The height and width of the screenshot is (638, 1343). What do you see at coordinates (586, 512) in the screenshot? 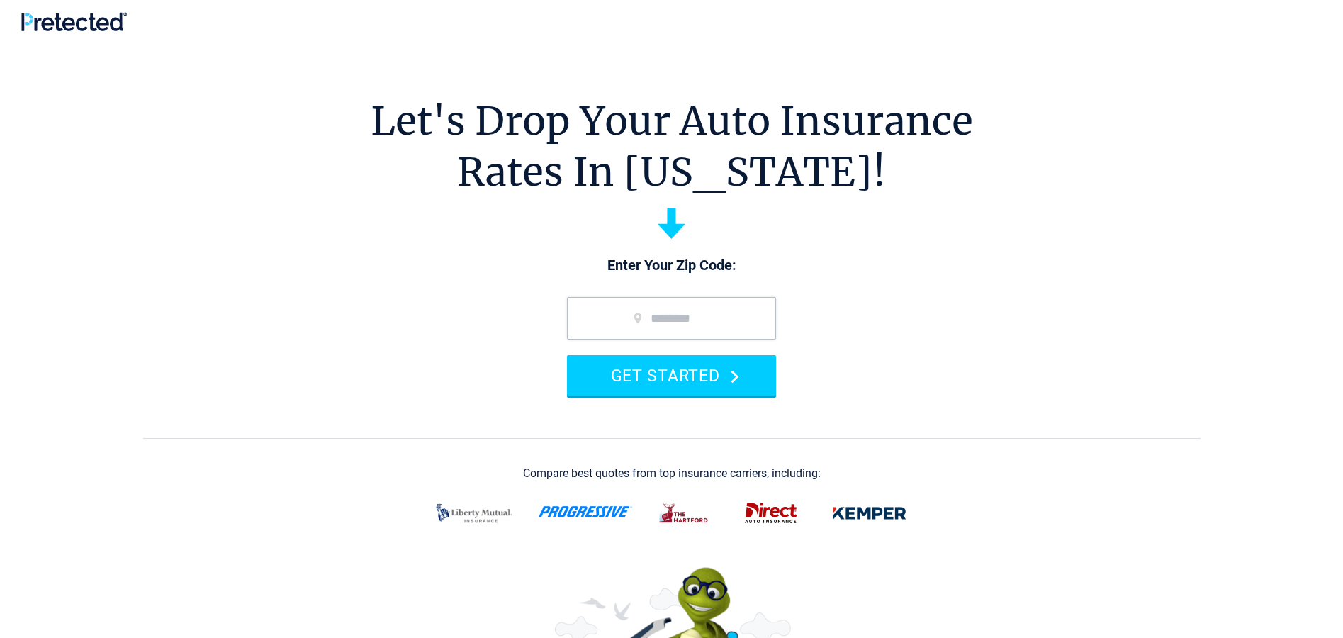
I see `img: progressive` at bounding box center [586, 512].